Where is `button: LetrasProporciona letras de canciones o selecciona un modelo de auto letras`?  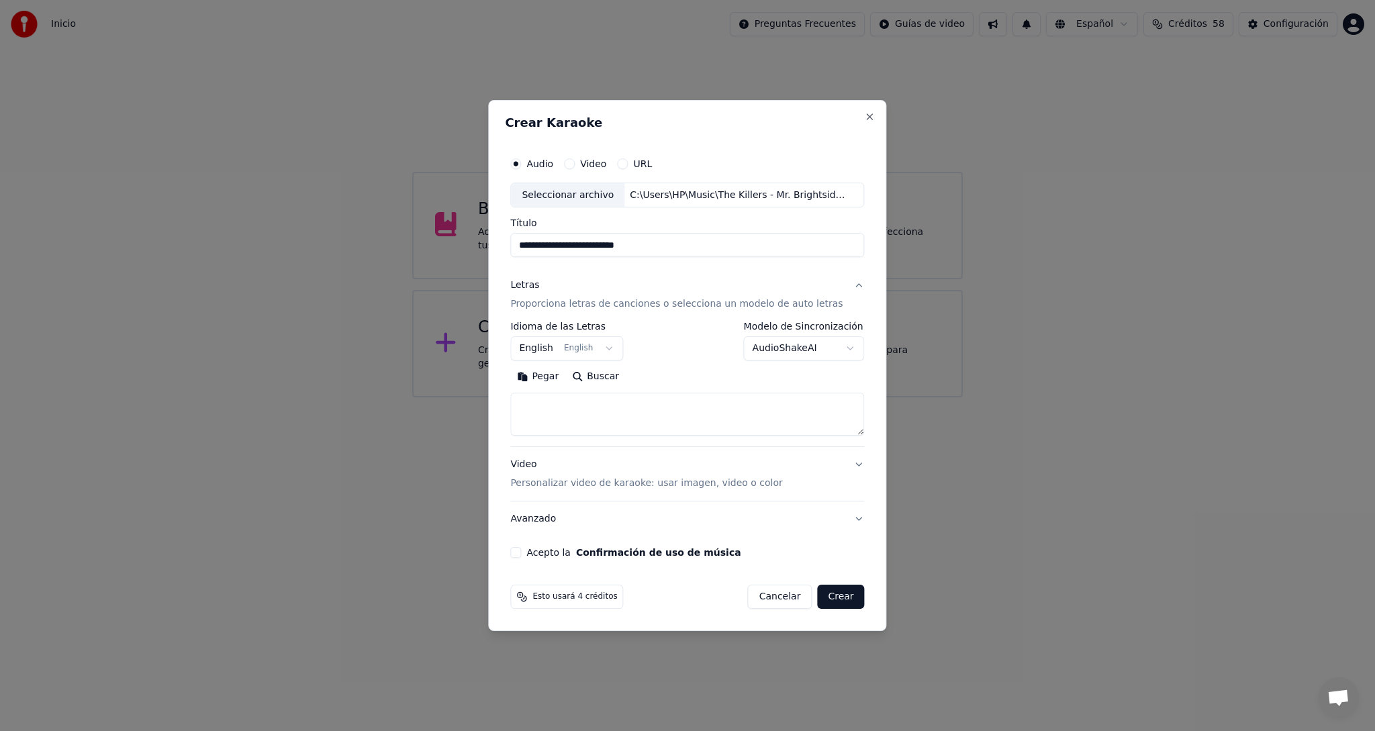
button: LetrasProporciona letras de canciones o selecciona un modelo de auto letras is located at coordinates (687, 295).